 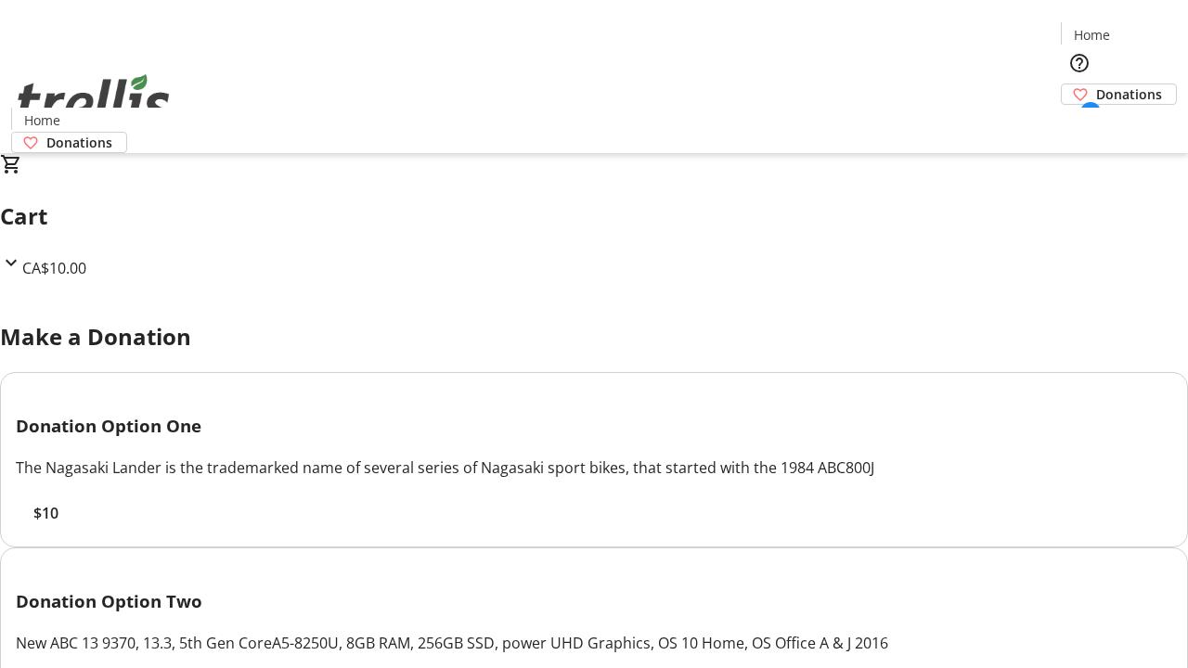 What do you see at coordinates (594, 426) in the screenshot?
I see `h3: Donation Option One` at bounding box center [594, 426].